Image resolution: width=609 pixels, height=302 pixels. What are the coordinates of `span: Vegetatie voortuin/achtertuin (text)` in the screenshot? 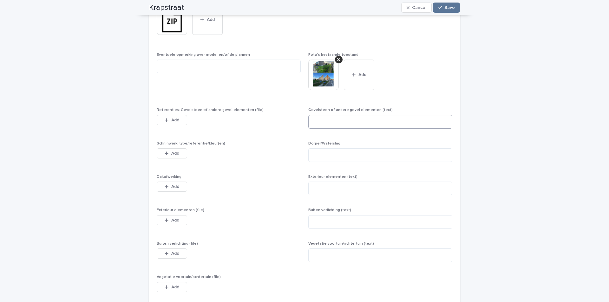 It's located at (341, 244).